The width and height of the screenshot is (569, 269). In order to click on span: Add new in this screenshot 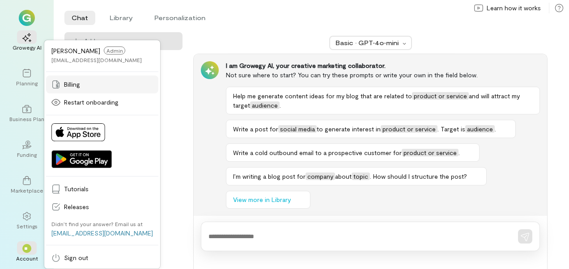, I will do `click(130, 41)`.